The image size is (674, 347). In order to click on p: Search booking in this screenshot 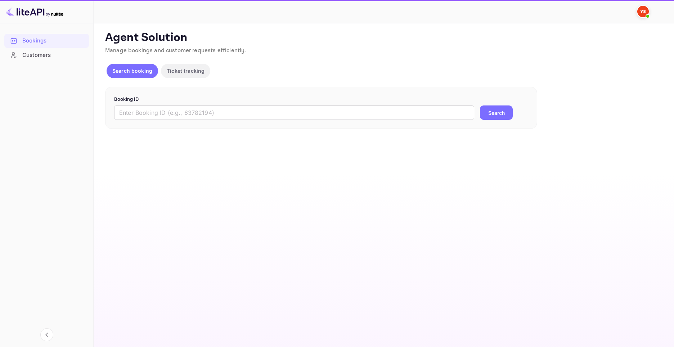, I will do `click(132, 71)`.